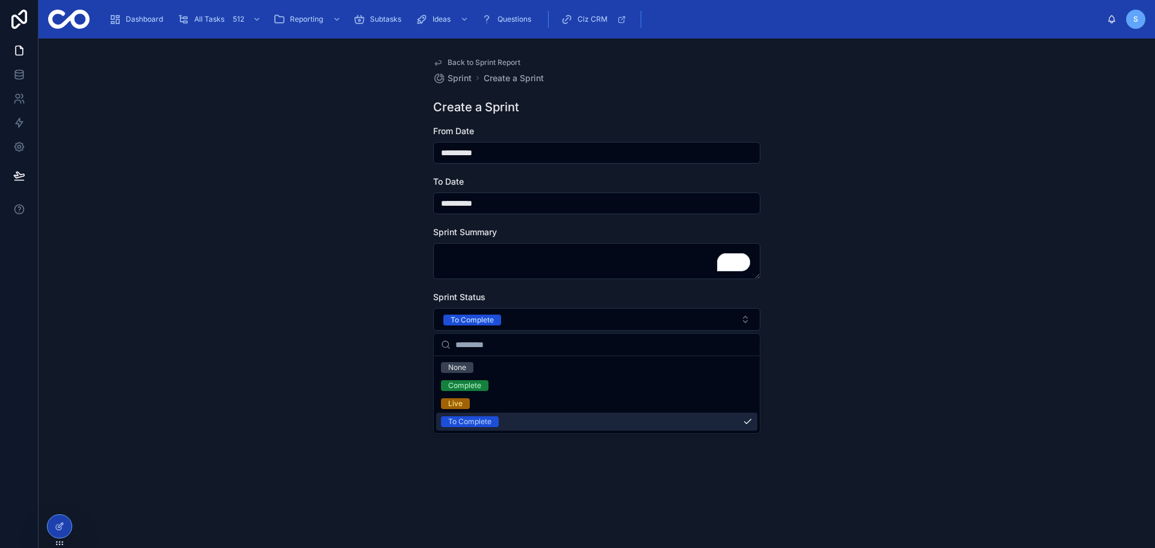  Describe the element at coordinates (209, 19) in the screenshot. I see `span: All Tasks` at that location.